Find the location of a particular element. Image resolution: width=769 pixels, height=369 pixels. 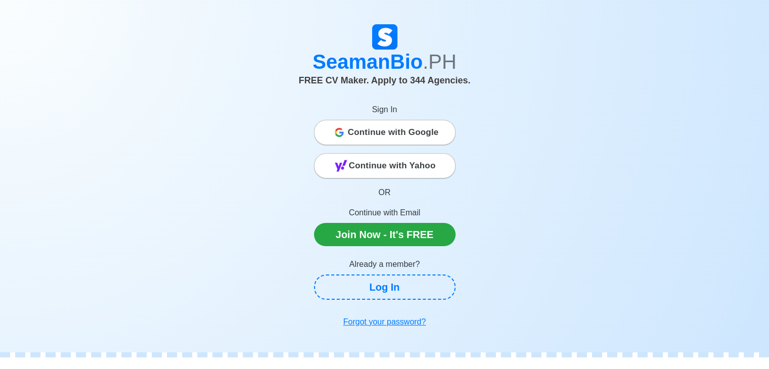

span: Continue with Yahoo is located at coordinates (392, 166).